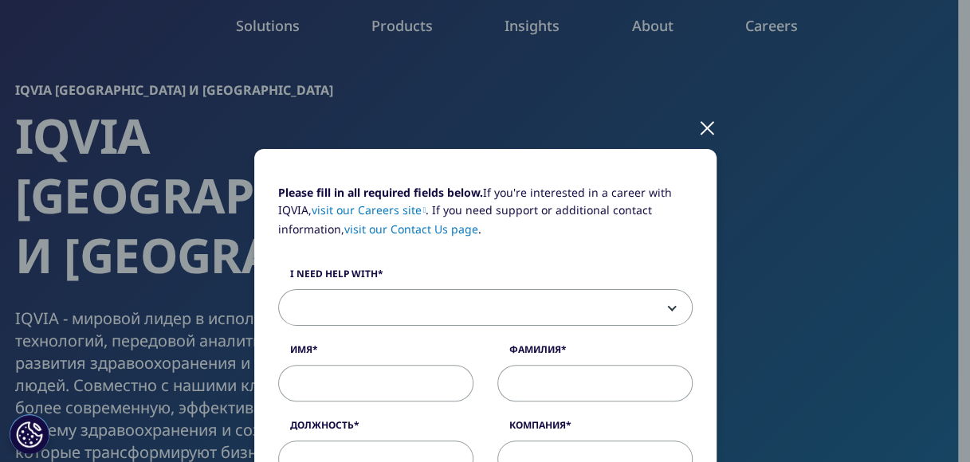 The image size is (970, 462). Describe the element at coordinates (485, 278) in the screenshot. I see `label: I need help with` at that location.